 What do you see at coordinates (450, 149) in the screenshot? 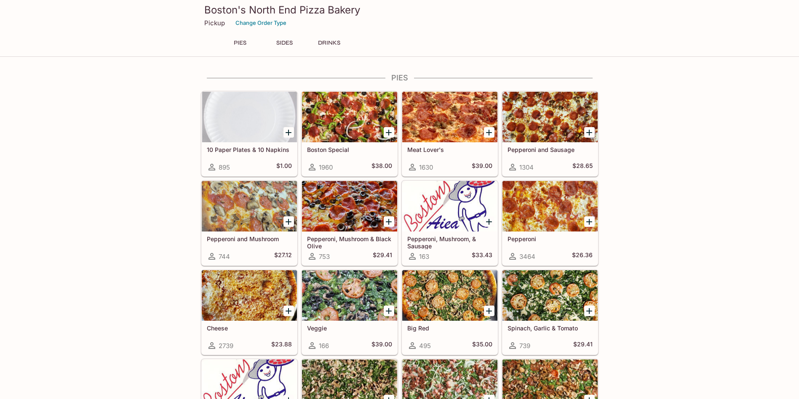
I see `h5: Meat Lover's` at bounding box center [450, 149].